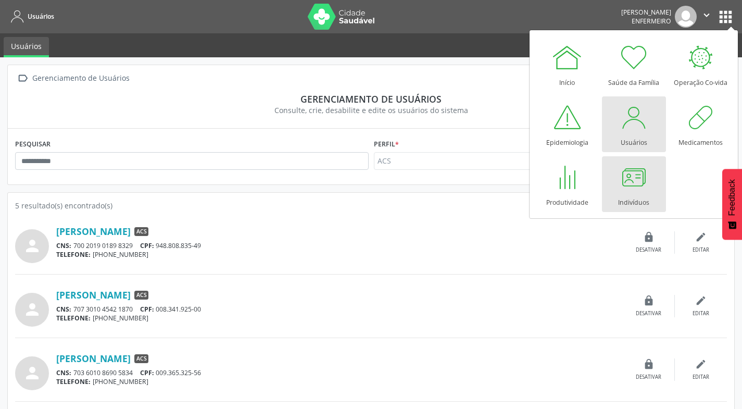 This screenshot has width=742, height=409. I want to click on img: img, so click(686, 17).